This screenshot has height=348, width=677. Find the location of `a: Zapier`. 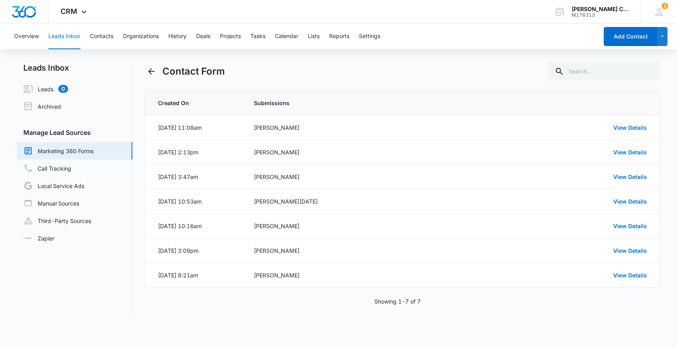

a: Zapier is located at coordinates (39, 238).